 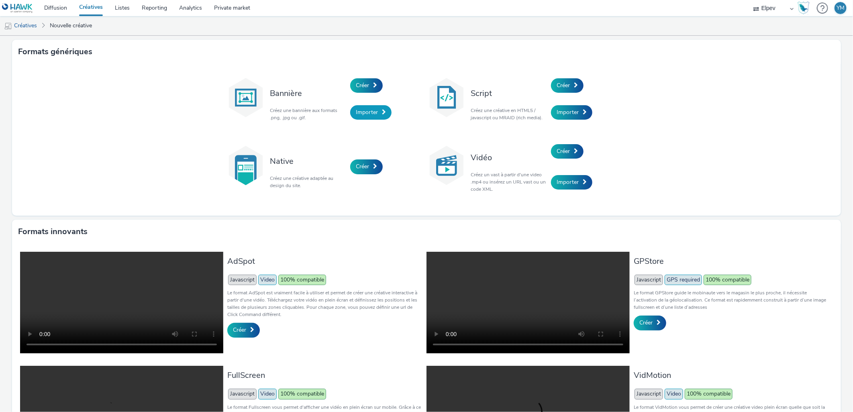 What do you see at coordinates (806, 8) in the screenshot?
I see `a: Hawk Academy` at bounding box center [806, 8].